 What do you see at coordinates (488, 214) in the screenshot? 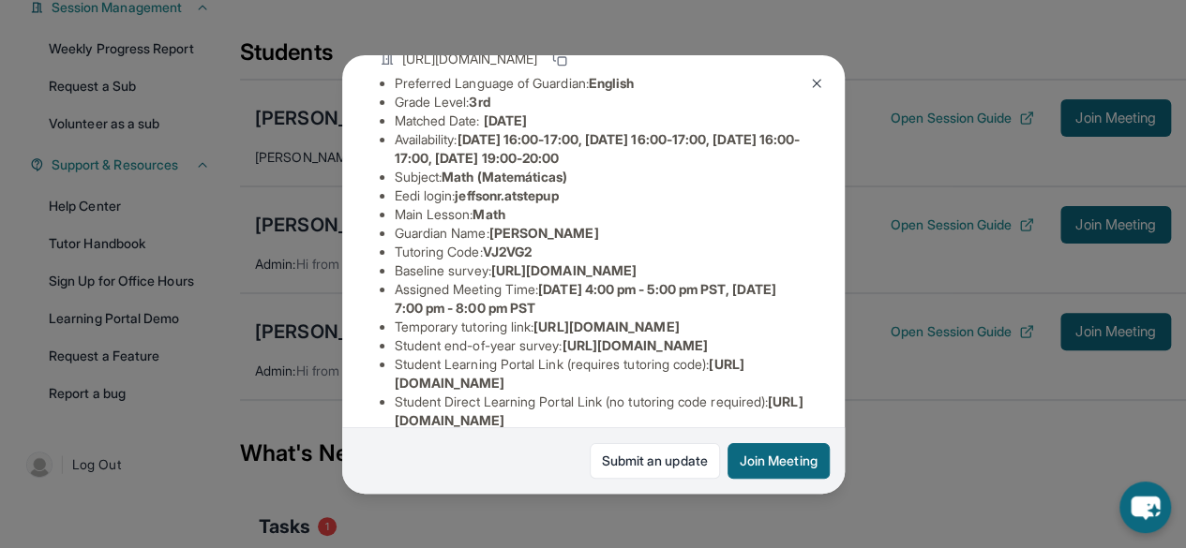
I see `span: Math` at bounding box center [488, 214].